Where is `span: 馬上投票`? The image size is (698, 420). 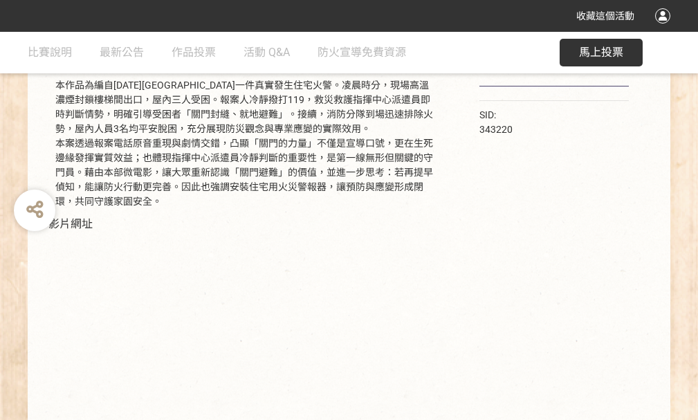
span: 馬上投票 is located at coordinates (601, 52).